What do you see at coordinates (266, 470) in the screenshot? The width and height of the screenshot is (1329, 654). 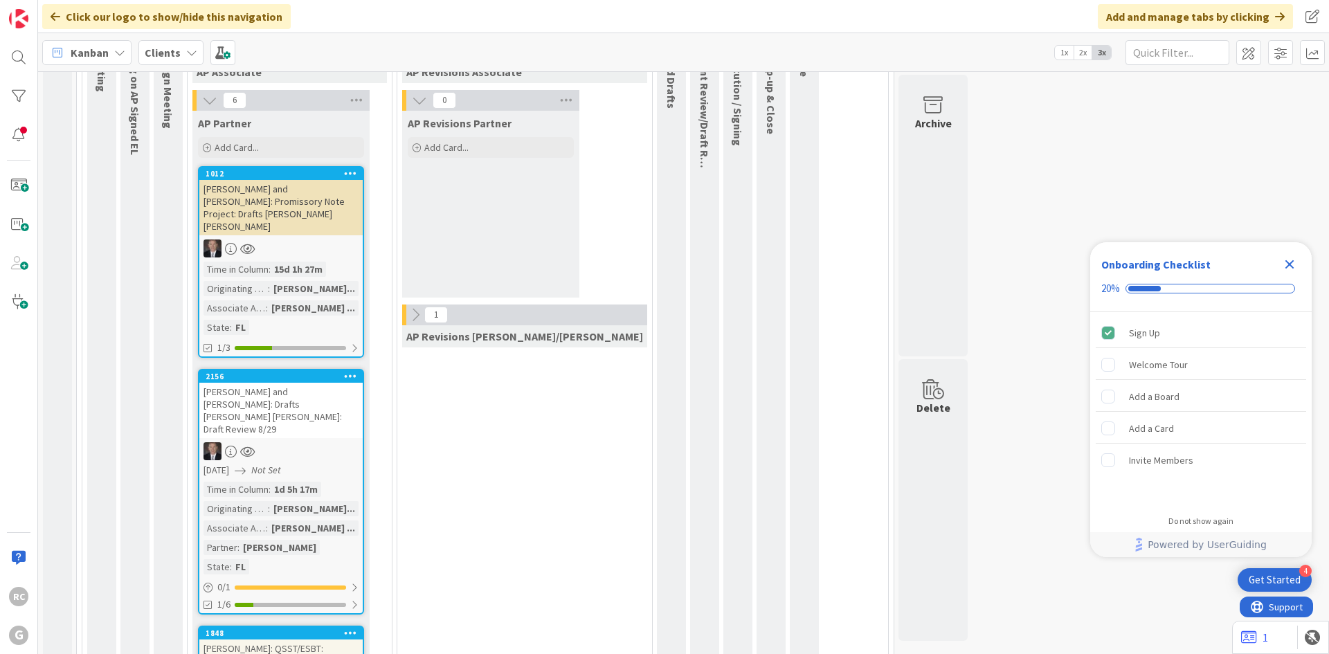 I see `i: Not Set` at bounding box center [266, 470].